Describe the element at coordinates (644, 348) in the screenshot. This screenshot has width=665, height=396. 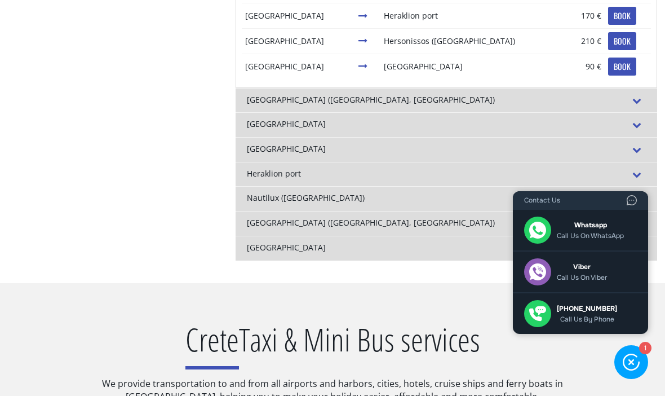
I see `div: 1` at that location.